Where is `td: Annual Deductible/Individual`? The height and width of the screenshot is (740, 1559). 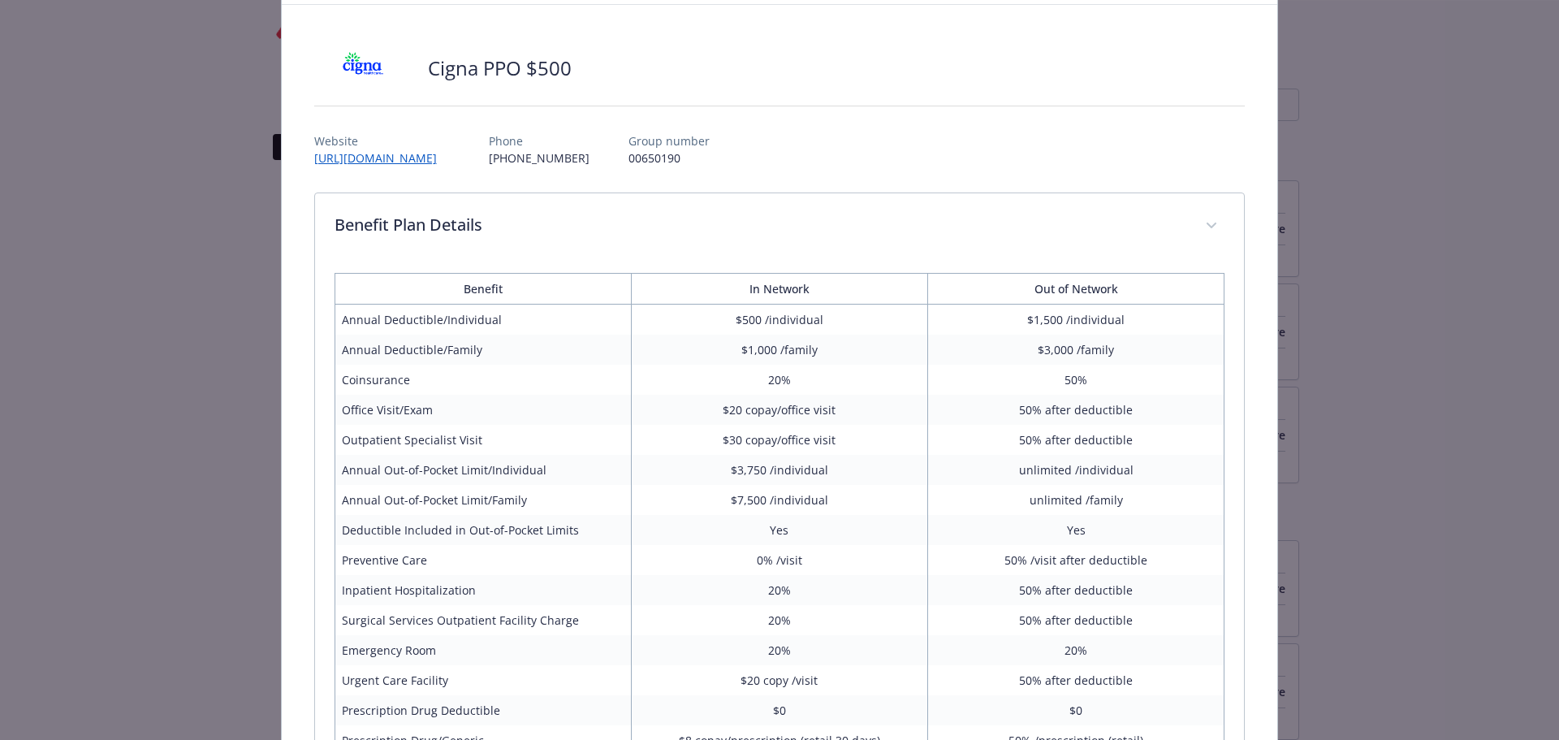 td: Annual Deductible/Individual is located at coordinates (482, 320).